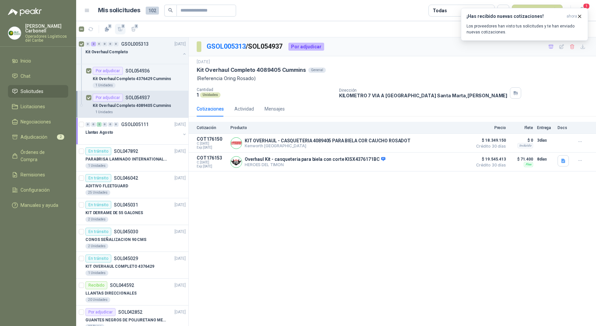 The image size is (596, 326). Describe the element at coordinates (137, 71) in the screenshot. I see `p: SOL054936` at that location.